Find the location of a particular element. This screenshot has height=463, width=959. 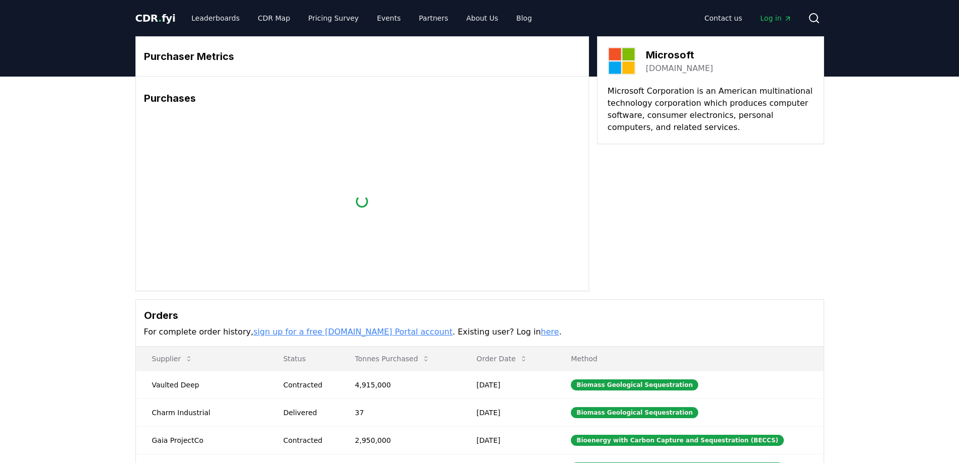

p: For complete order history, . Existing user? Log in . is located at coordinates (480, 332).